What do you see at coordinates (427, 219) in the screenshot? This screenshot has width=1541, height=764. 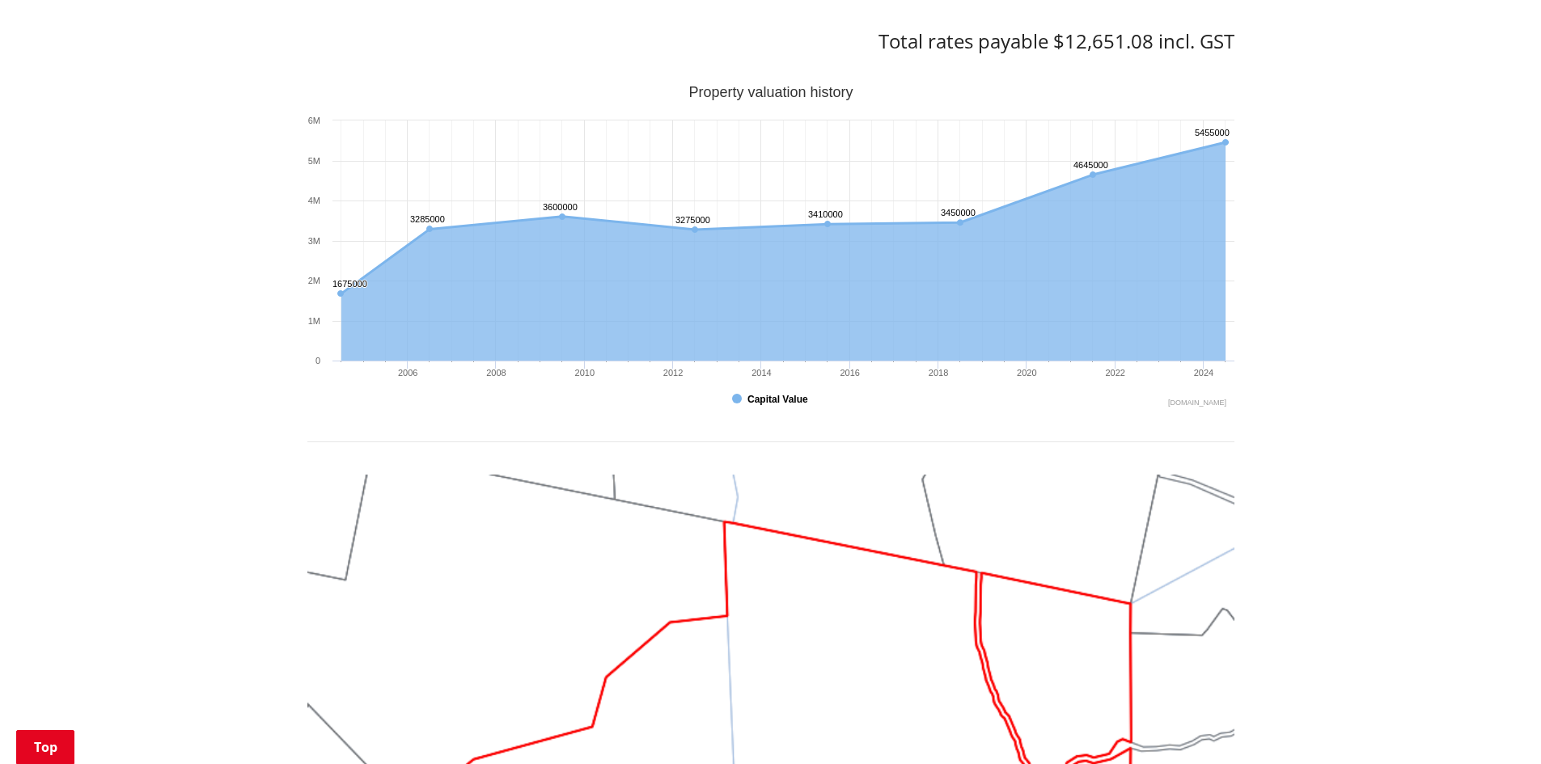 I see `text: 3285000` at bounding box center [427, 219].